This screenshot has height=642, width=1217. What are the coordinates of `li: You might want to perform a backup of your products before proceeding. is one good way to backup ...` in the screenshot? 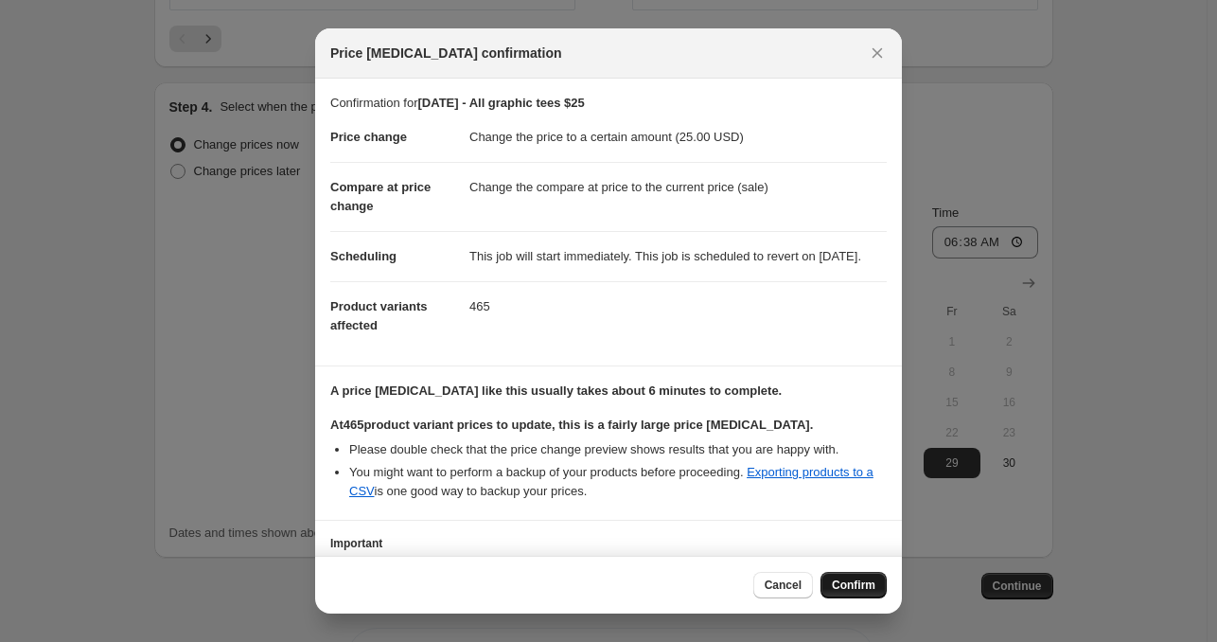 It's located at (618, 482).